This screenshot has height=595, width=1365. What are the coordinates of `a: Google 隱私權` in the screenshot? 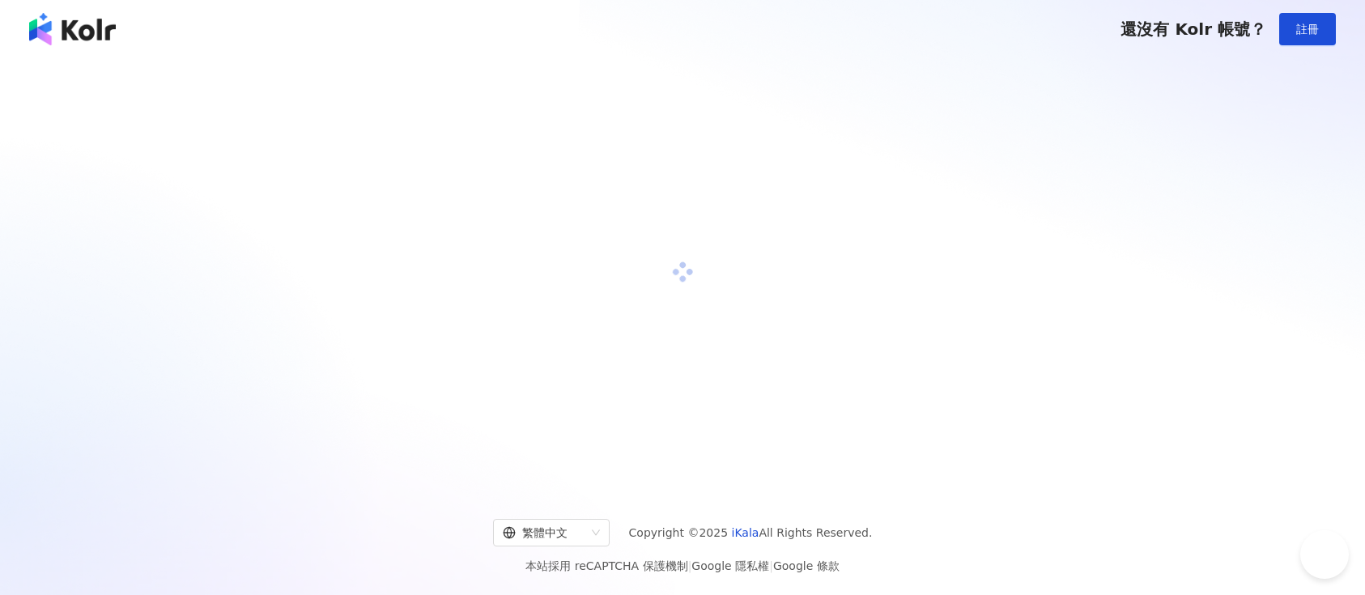 It's located at (730, 566).